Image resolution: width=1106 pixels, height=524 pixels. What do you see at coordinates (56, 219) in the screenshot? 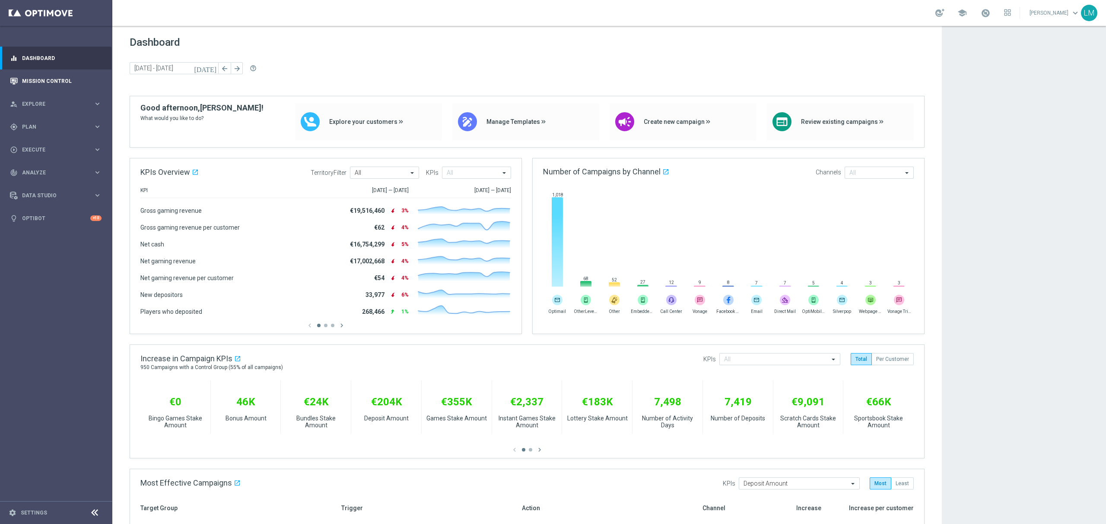
I see `div: lightbulb Optibot +10` at bounding box center [56, 219].